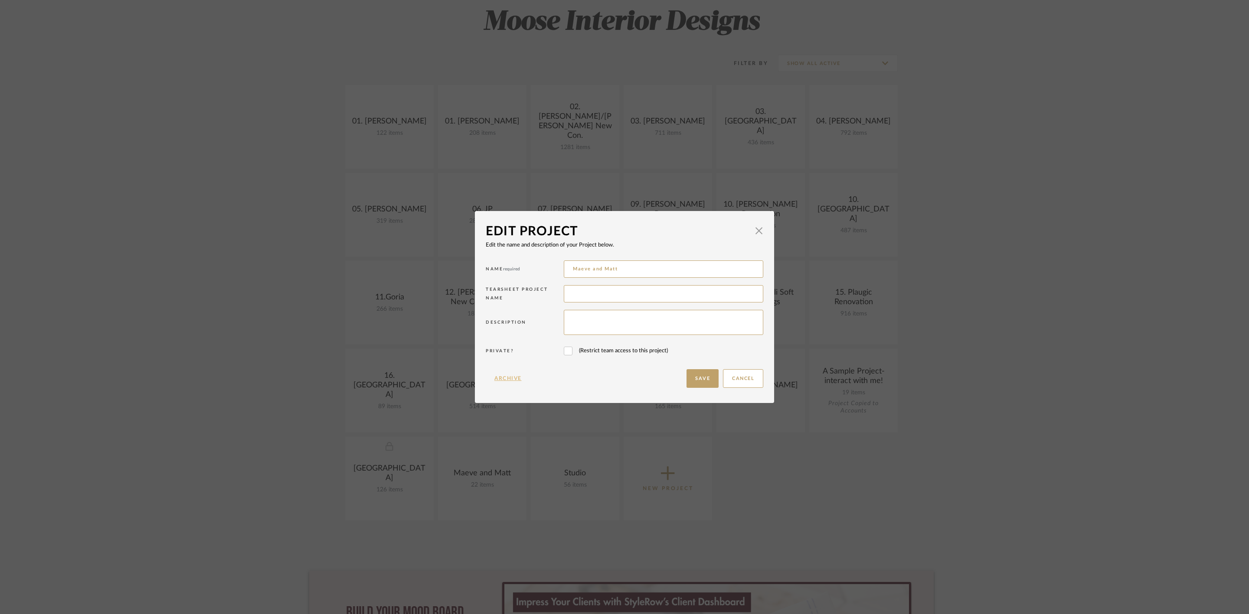 The width and height of the screenshot is (1249, 614). What do you see at coordinates (550, 245) in the screenshot?
I see `span: Edit the name and description of your Project below.` at bounding box center [550, 245].